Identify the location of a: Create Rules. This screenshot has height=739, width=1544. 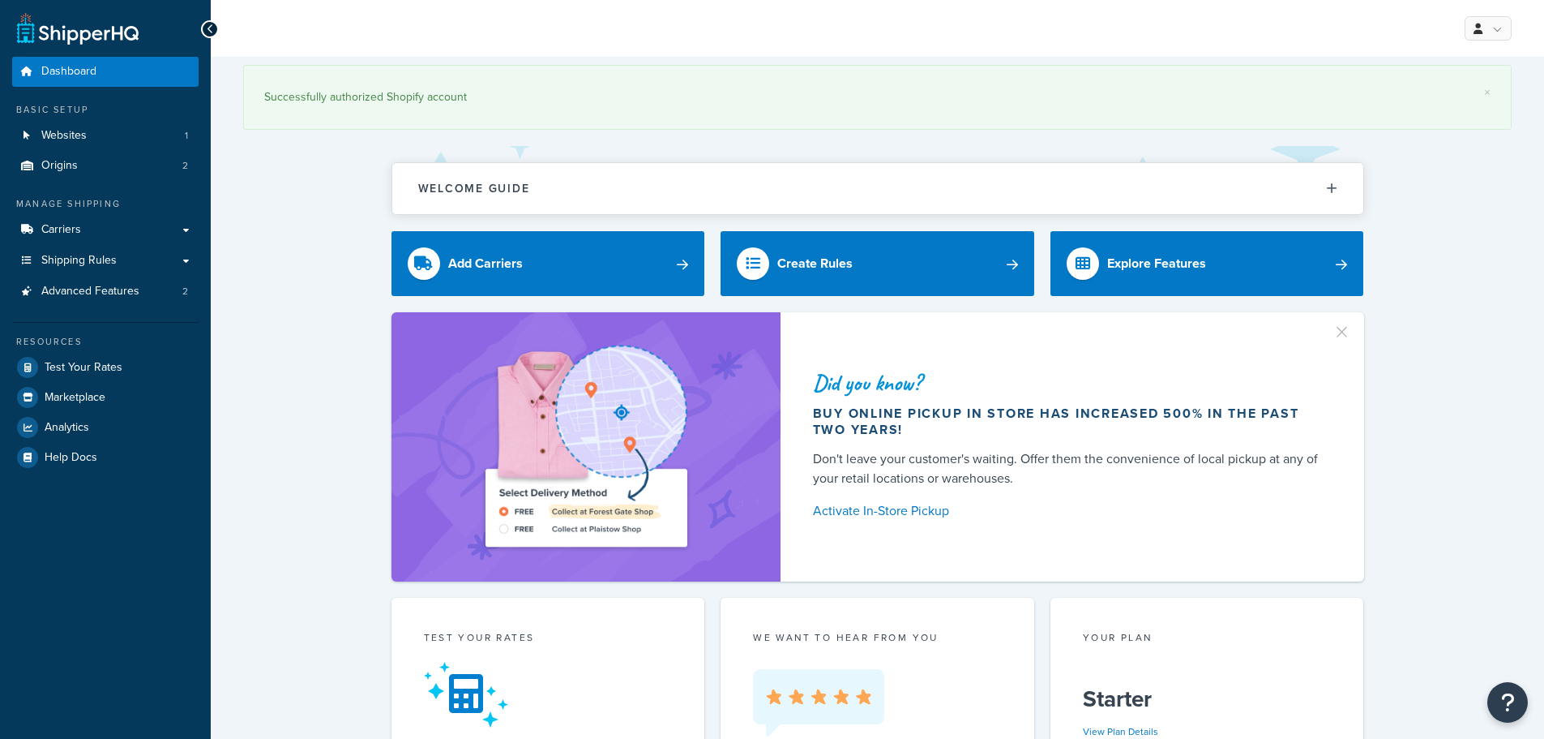
(877, 263).